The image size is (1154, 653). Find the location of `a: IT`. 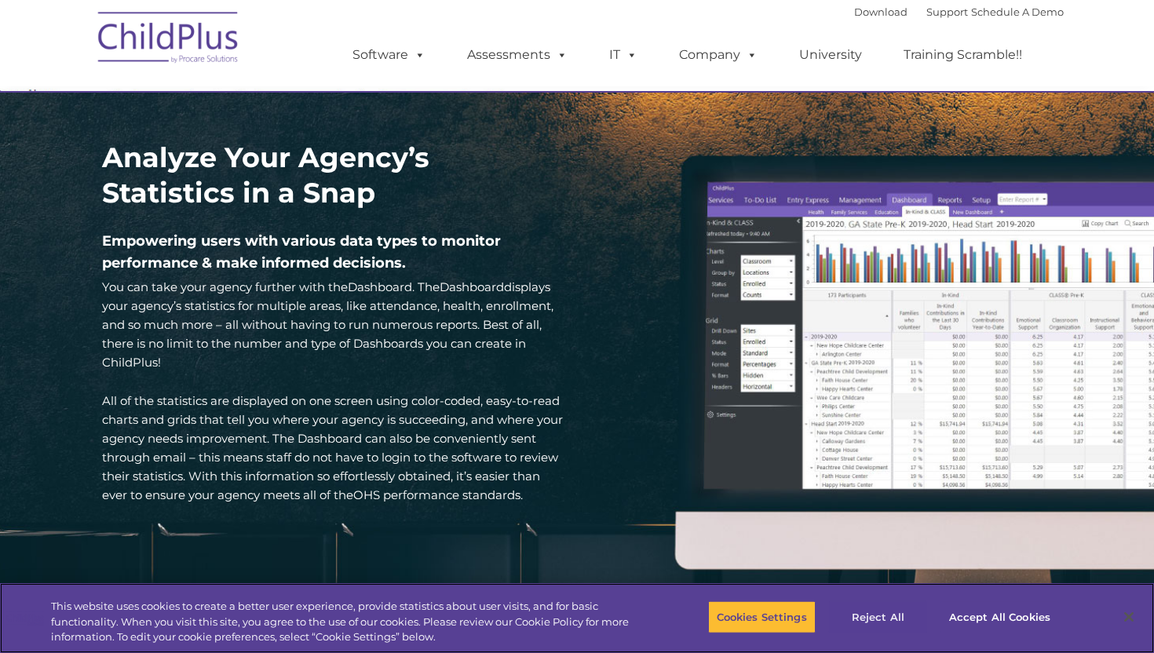

a: IT is located at coordinates (624, 55).